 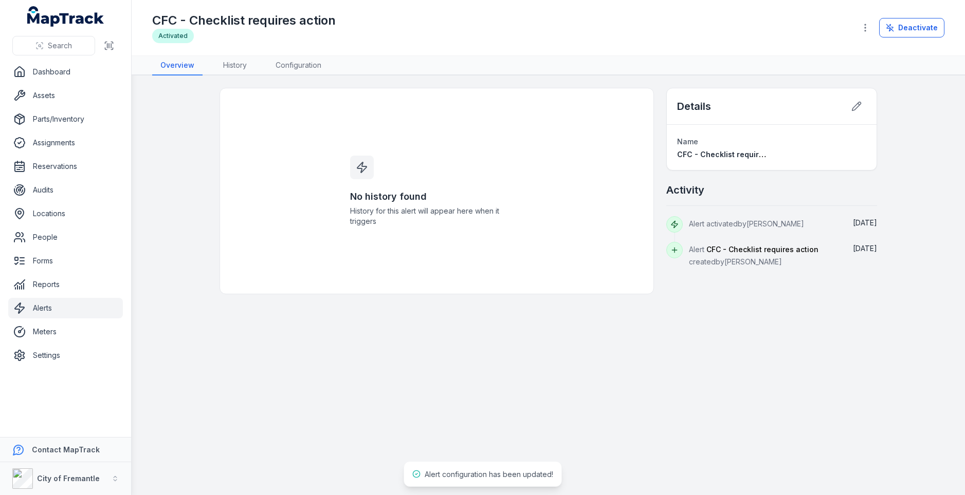 I want to click on div: Activated, so click(x=173, y=36).